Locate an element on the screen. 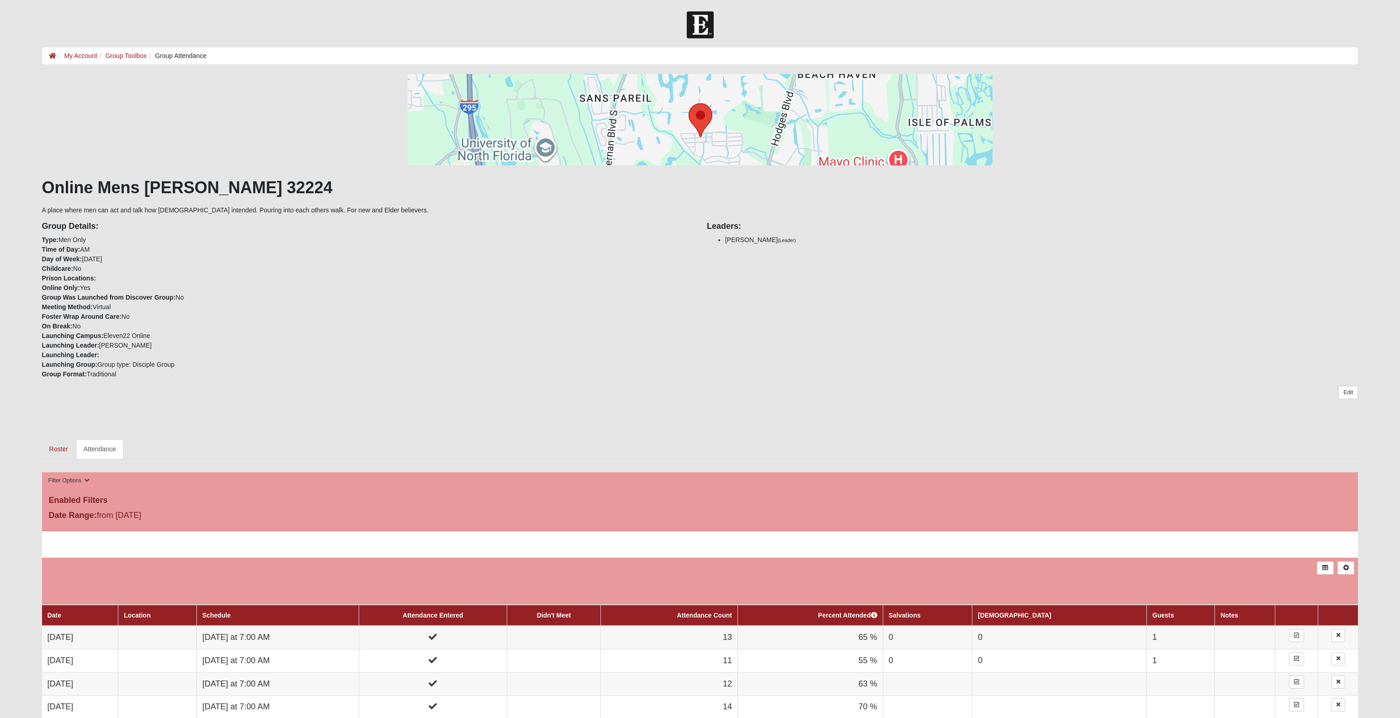  a: My Account is located at coordinates (80, 56).